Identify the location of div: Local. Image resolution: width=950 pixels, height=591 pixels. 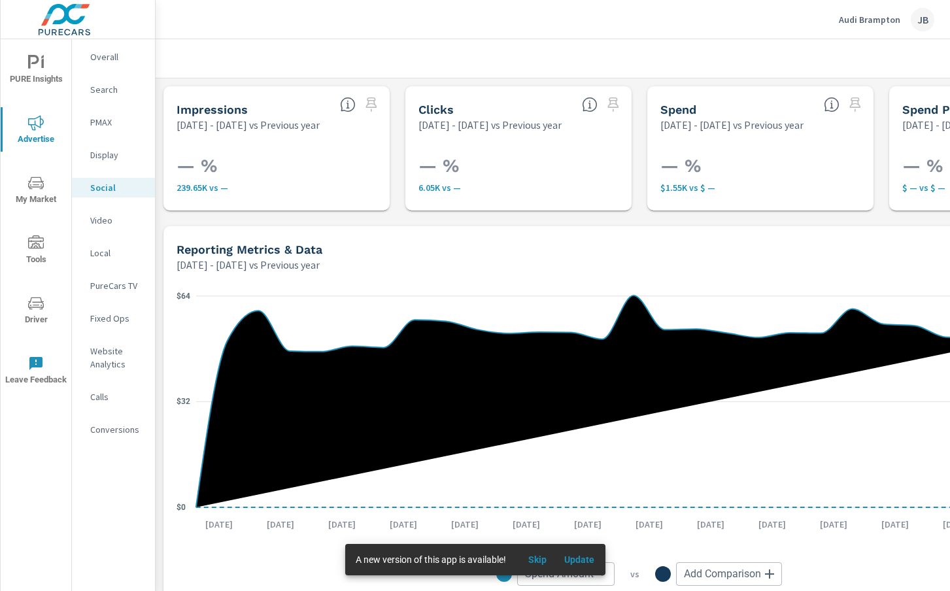
(113, 253).